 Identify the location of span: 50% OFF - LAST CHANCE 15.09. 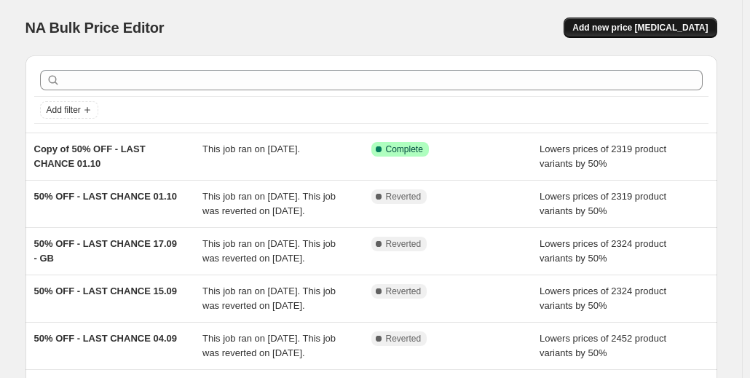
(106, 290).